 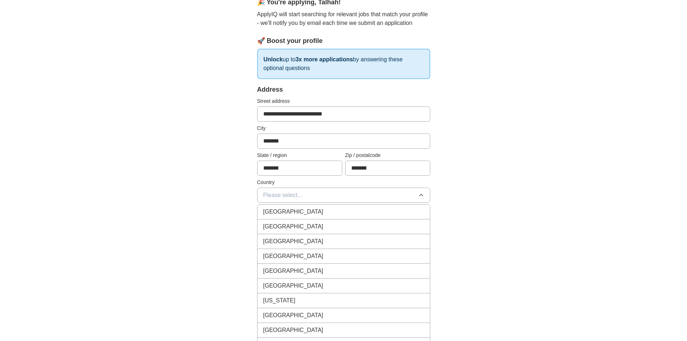 I want to click on span: Please select..., so click(x=283, y=195).